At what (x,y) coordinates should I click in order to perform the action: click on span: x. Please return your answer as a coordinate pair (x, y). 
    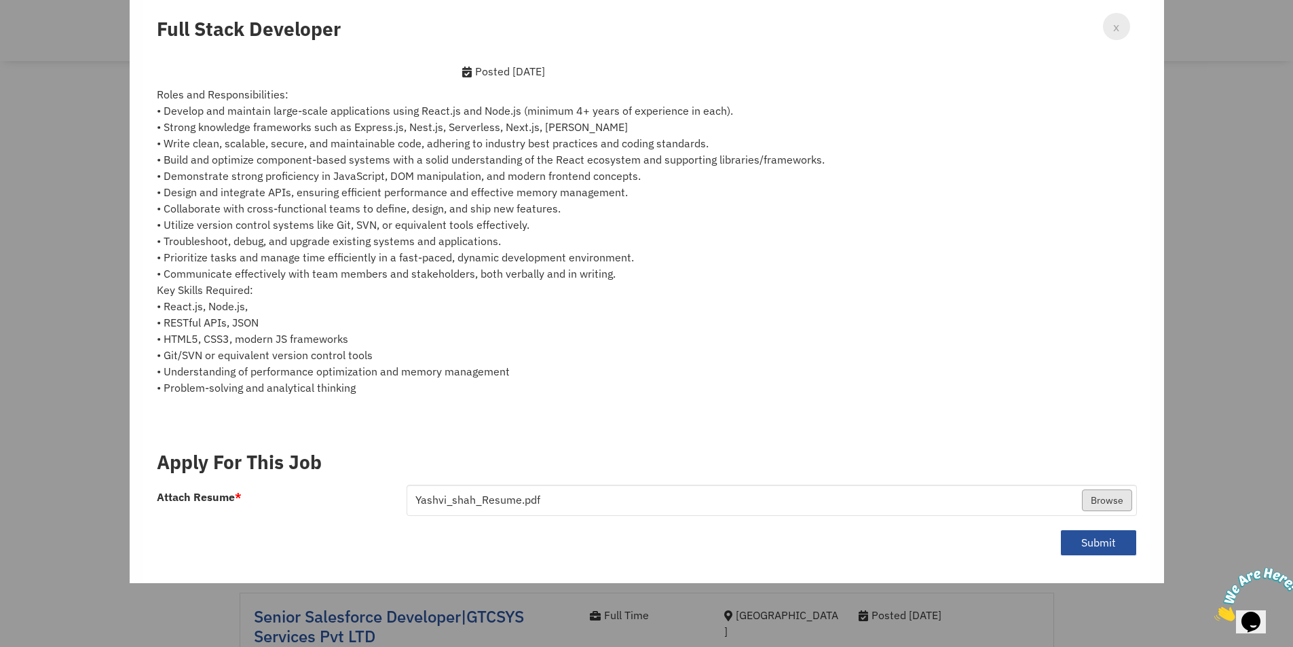
    Looking at the image, I should click on (1116, 26).